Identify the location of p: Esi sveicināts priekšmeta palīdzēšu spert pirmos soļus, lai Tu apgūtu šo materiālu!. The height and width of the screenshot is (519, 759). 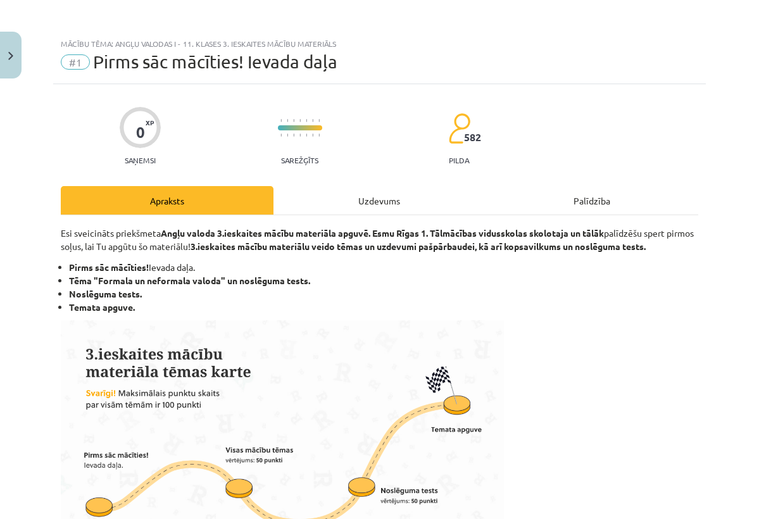
(379, 240).